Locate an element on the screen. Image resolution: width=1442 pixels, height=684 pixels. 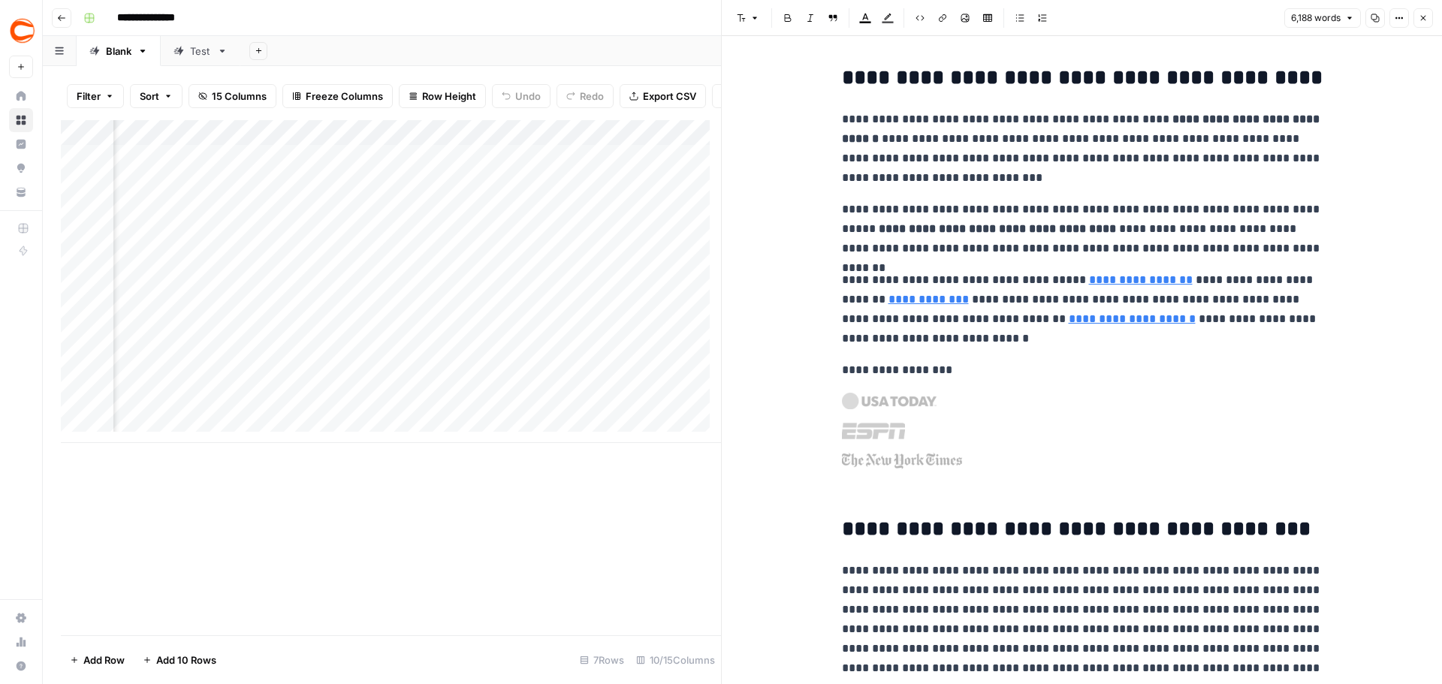
span: Add 10 Rows is located at coordinates (186, 660).